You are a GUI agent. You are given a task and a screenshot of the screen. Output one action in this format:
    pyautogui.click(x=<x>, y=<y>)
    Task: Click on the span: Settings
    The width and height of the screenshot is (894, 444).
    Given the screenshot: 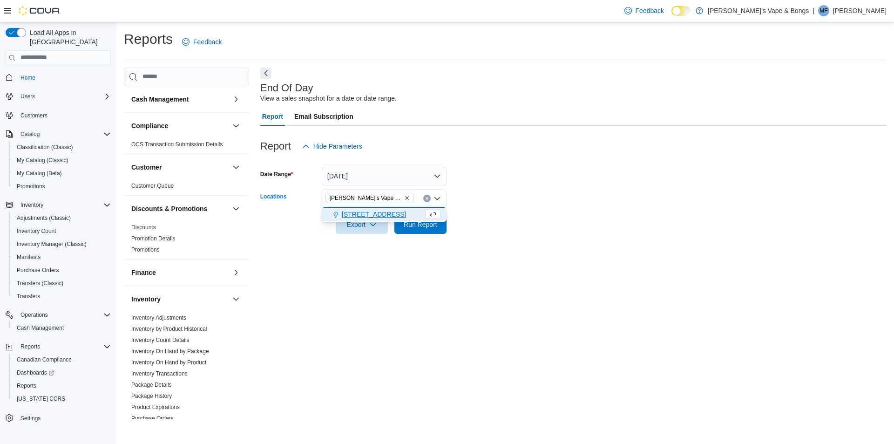 What is the action you would take?
    pyautogui.click(x=30, y=418)
    